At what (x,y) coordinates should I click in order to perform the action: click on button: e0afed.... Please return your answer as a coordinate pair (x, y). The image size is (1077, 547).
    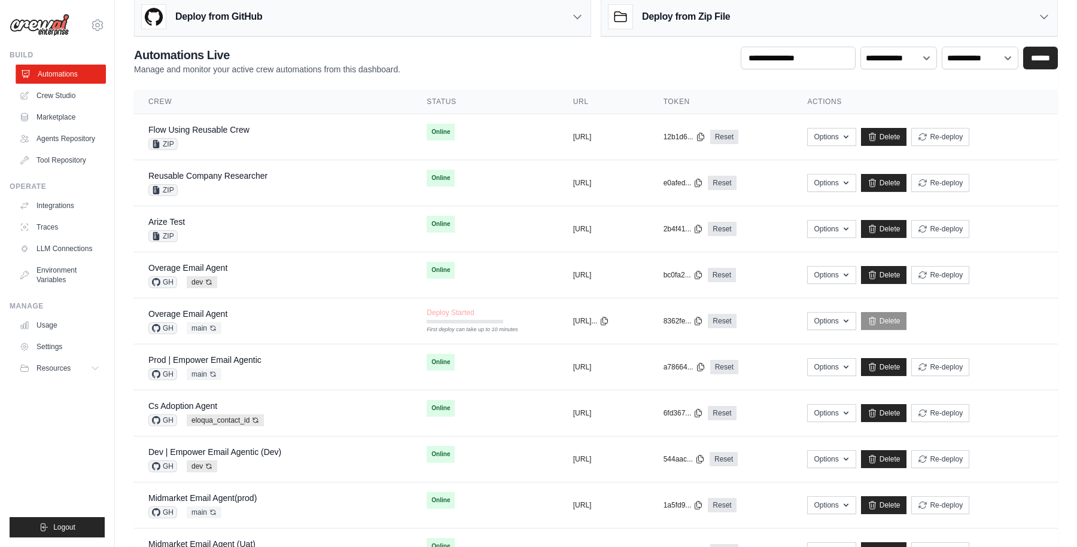
    Looking at the image, I should click on (683, 183).